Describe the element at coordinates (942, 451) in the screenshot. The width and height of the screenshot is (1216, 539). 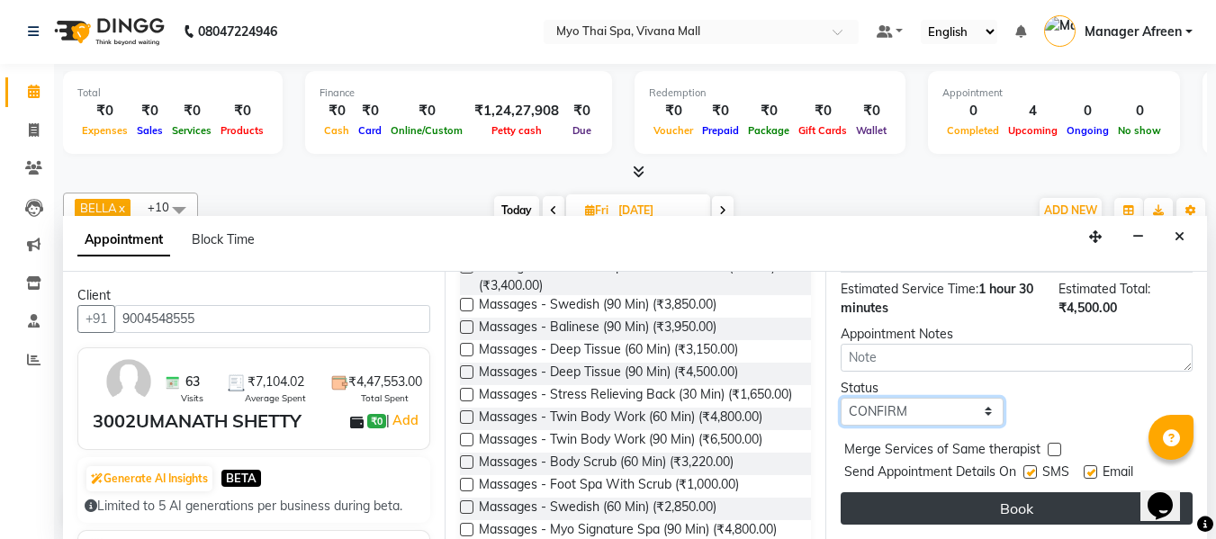
I see `span: Merge Services of Same therapist` at that location.